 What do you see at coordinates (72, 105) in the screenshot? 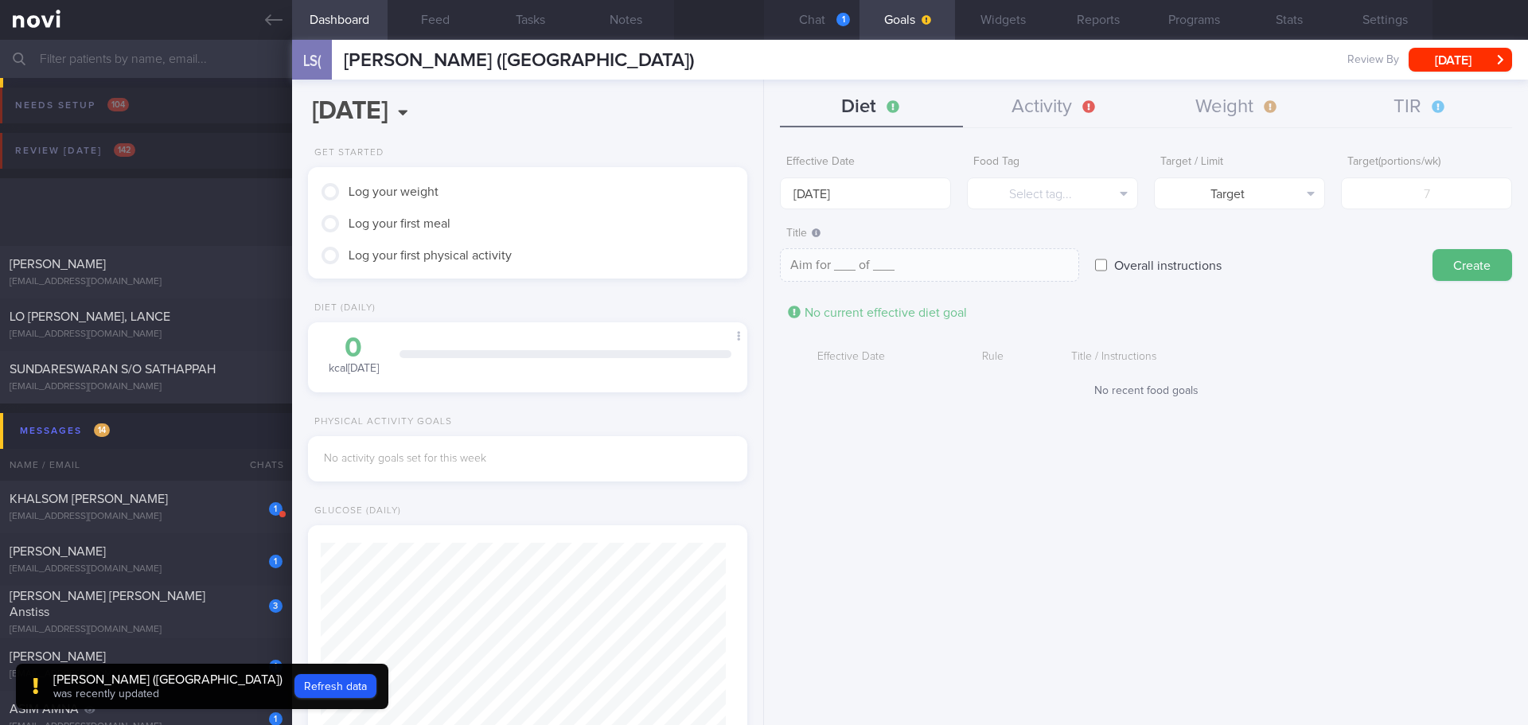
I see `div: Needs setup` at bounding box center [72, 105].